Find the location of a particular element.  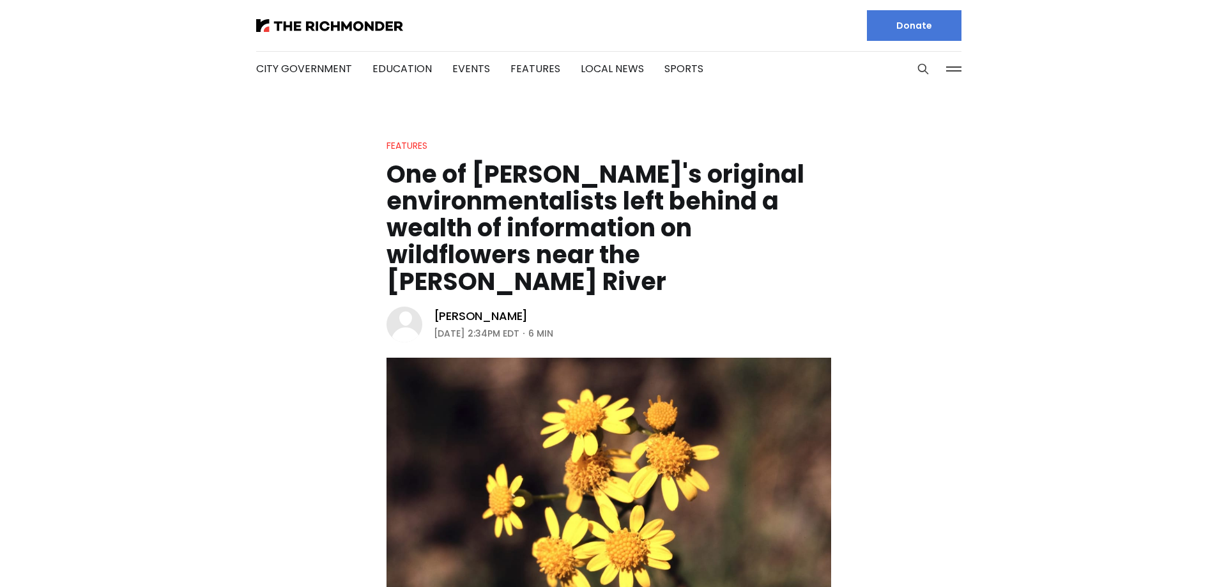

span: 6 min is located at coordinates (541, 334).